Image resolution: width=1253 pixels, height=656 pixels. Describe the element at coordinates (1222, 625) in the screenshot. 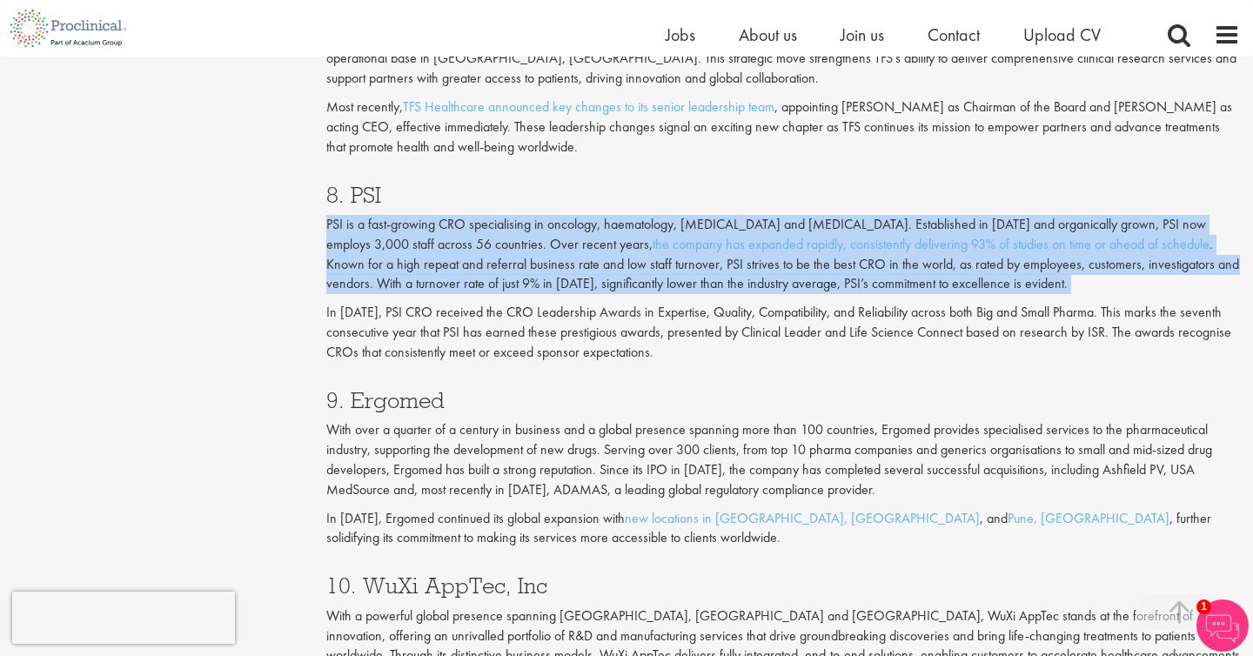

I see `img: Chatbot` at that location.